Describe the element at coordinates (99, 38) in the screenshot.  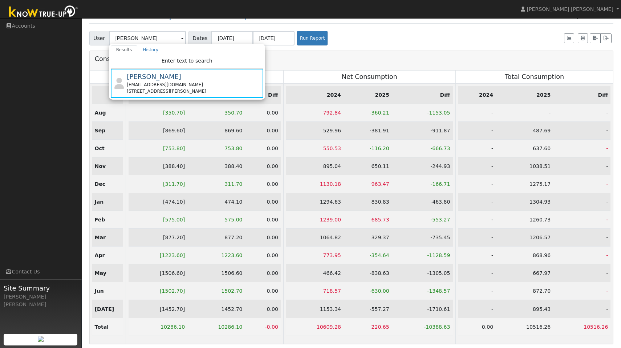
I see `span: User` at that location.